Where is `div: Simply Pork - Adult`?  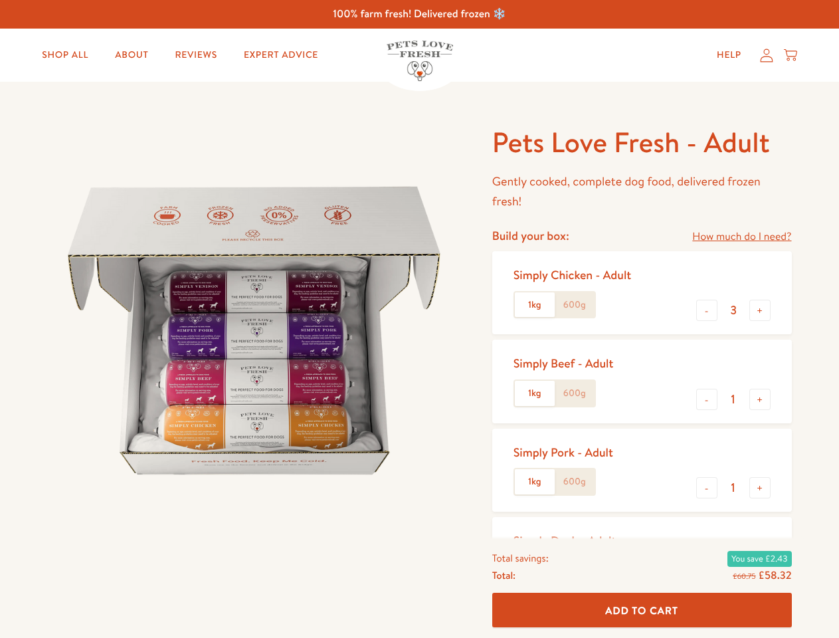
div: Simply Pork - Adult is located at coordinates (564, 452).